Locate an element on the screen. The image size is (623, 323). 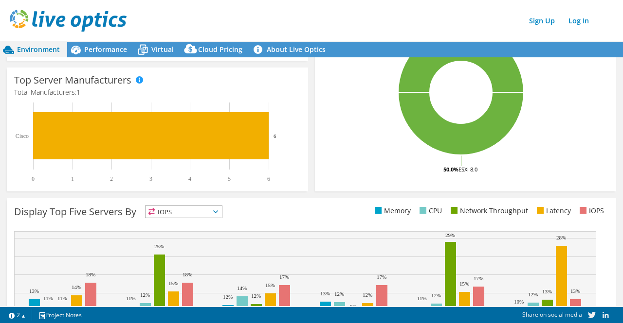
li: Network Throughput is located at coordinates (488, 211).